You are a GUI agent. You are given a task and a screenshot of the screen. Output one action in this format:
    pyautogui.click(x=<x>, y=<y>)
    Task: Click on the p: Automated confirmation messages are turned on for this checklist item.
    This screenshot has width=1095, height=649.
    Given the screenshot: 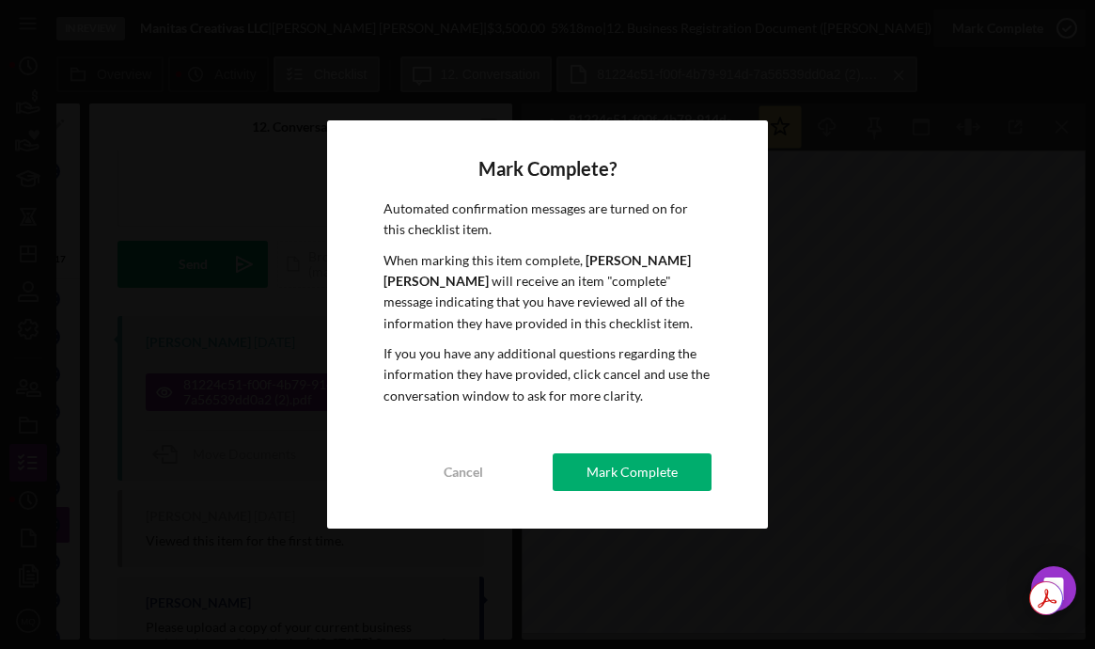 What is the action you would take?
    pyautogui.click(x=548, y=219)
    